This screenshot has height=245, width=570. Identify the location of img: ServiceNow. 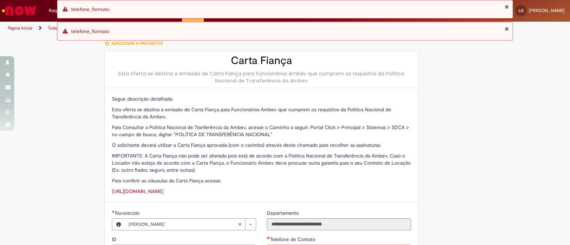
(19, 11).